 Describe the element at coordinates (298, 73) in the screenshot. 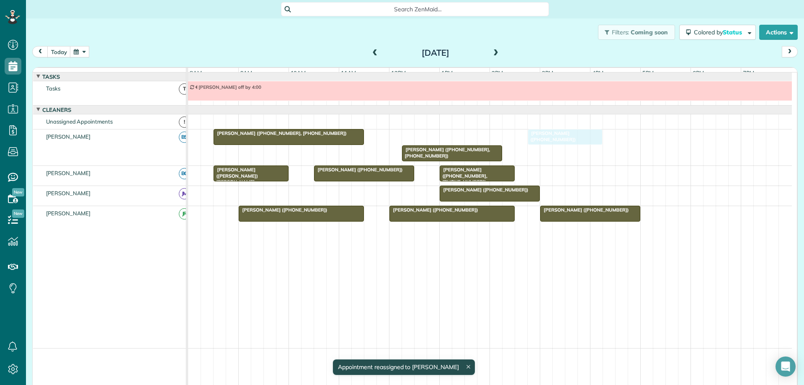

I see `span: 10am` at that location.